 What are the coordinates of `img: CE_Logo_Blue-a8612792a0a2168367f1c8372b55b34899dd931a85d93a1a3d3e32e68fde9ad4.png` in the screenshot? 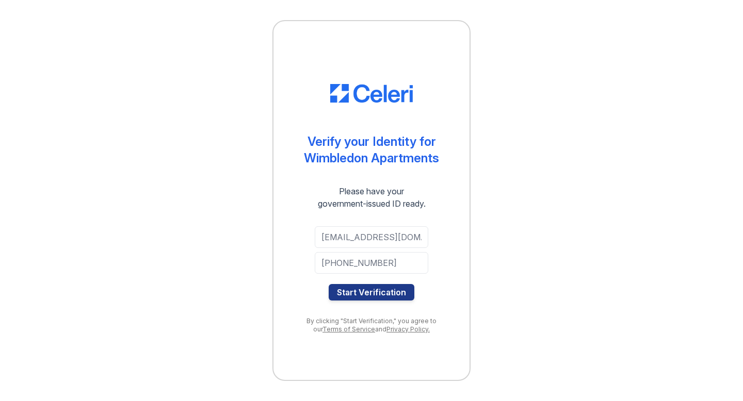 It's located at (372, 93).